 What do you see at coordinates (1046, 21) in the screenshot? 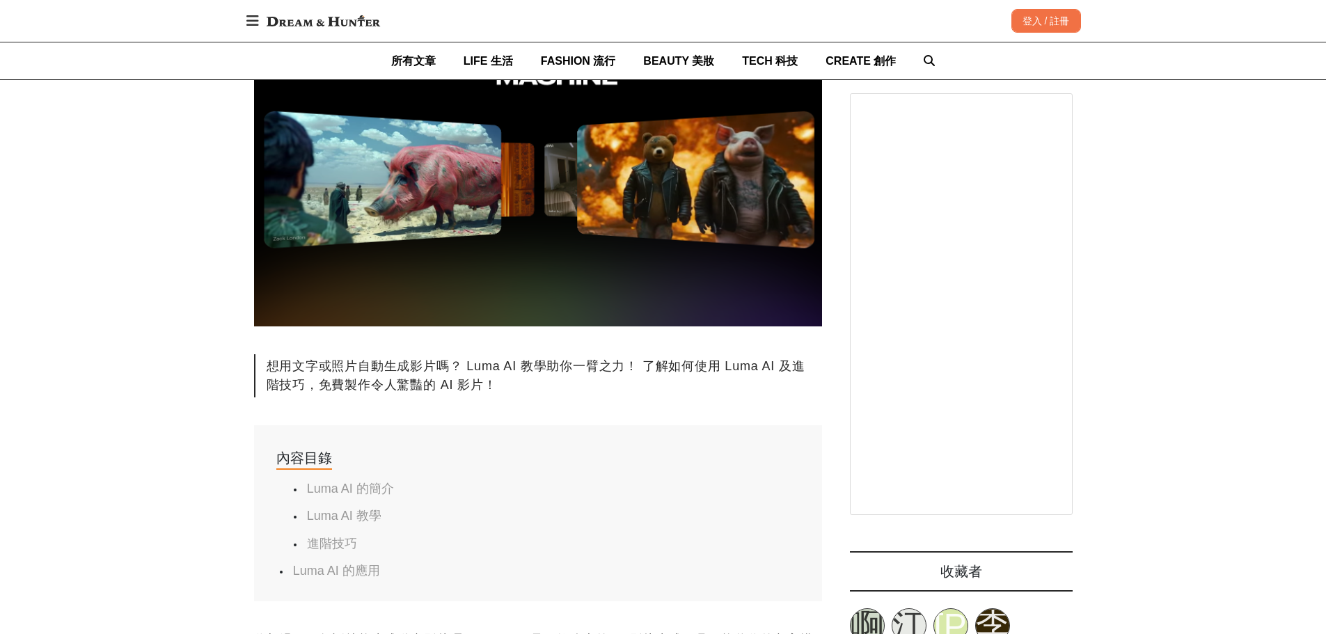
I see `div: 登入 / 註冊` at bounding box center [1046, 21].